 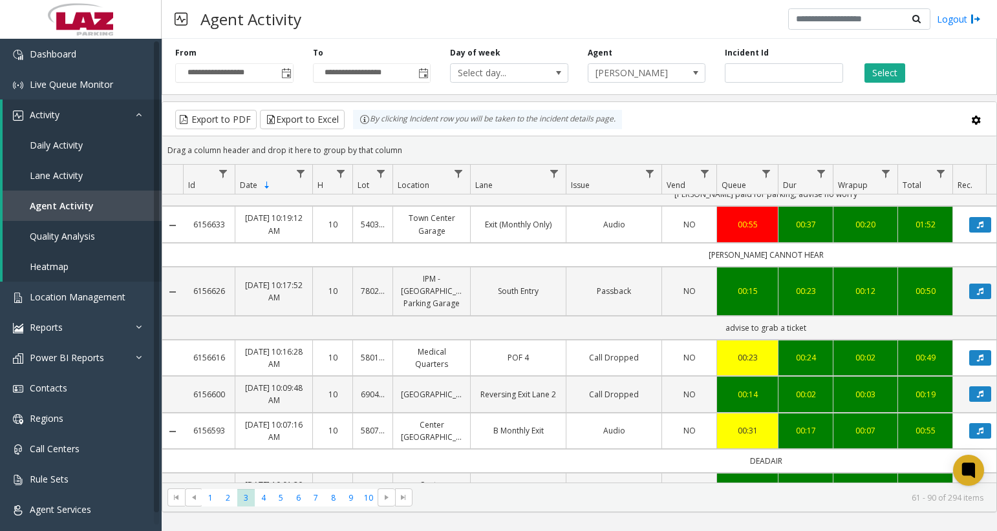 What do you see at coordinates (789, 185) in the screenshot?
I see `span: Dur` at bounding box center [789, 185].